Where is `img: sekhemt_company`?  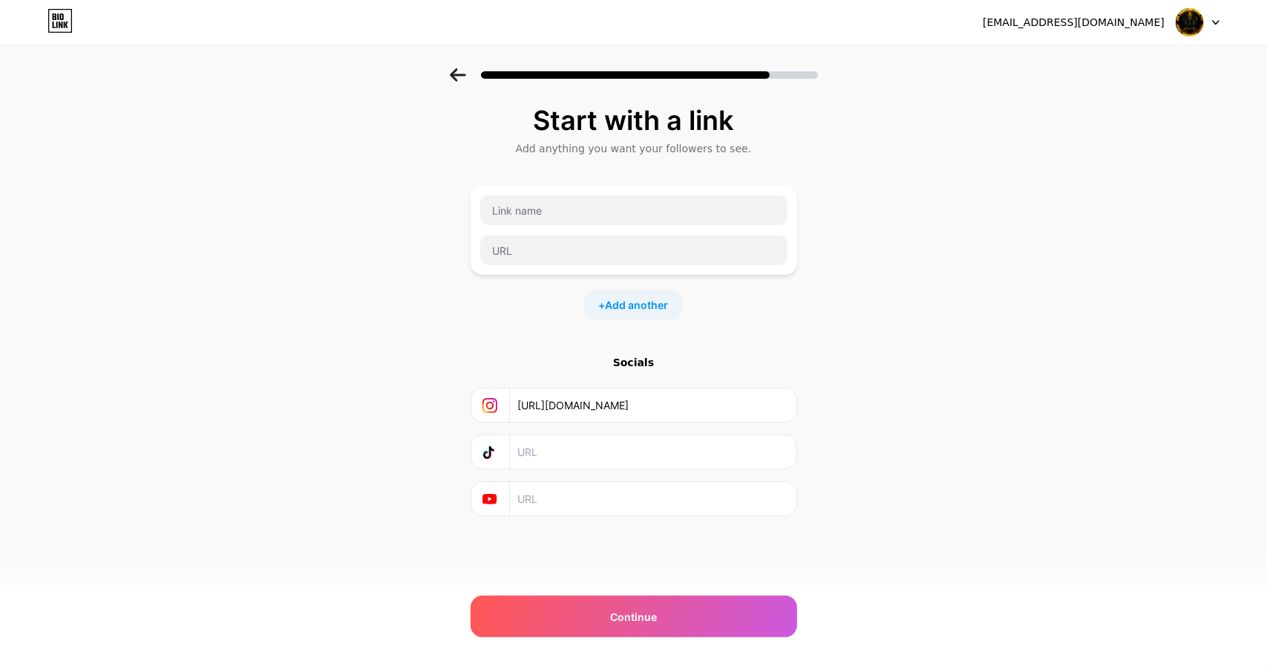 img: sekhemt_company is located at coordinates (1190, 22).